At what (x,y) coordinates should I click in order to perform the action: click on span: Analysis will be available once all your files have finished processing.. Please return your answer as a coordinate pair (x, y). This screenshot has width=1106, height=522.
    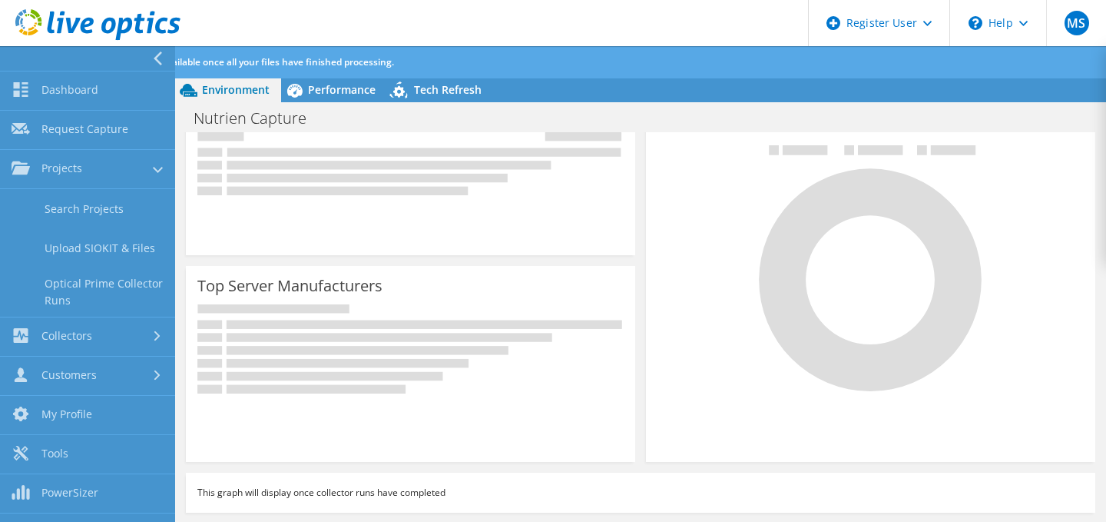
    Looking at the image, I should click on (244, 61).